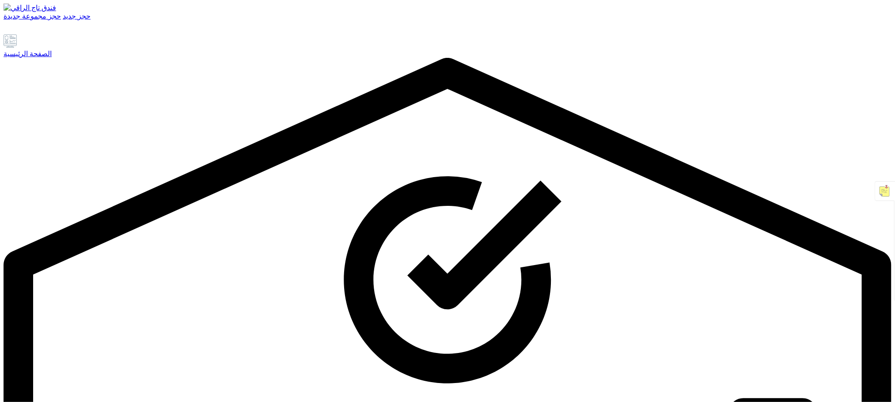 This screenshot has height=402, width=895. I want to click on a: تعليقات الموظفين, so click(35, 30).